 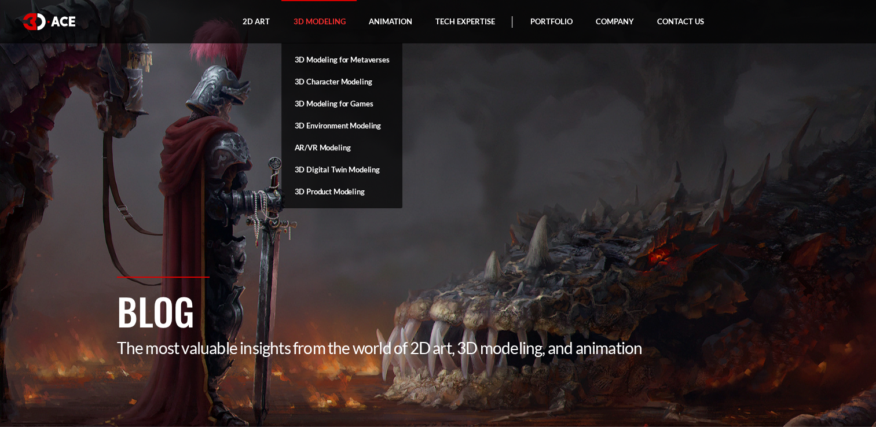 I want to click on a: 3D Digital Twin Modeling, so click(x=341, y=170).